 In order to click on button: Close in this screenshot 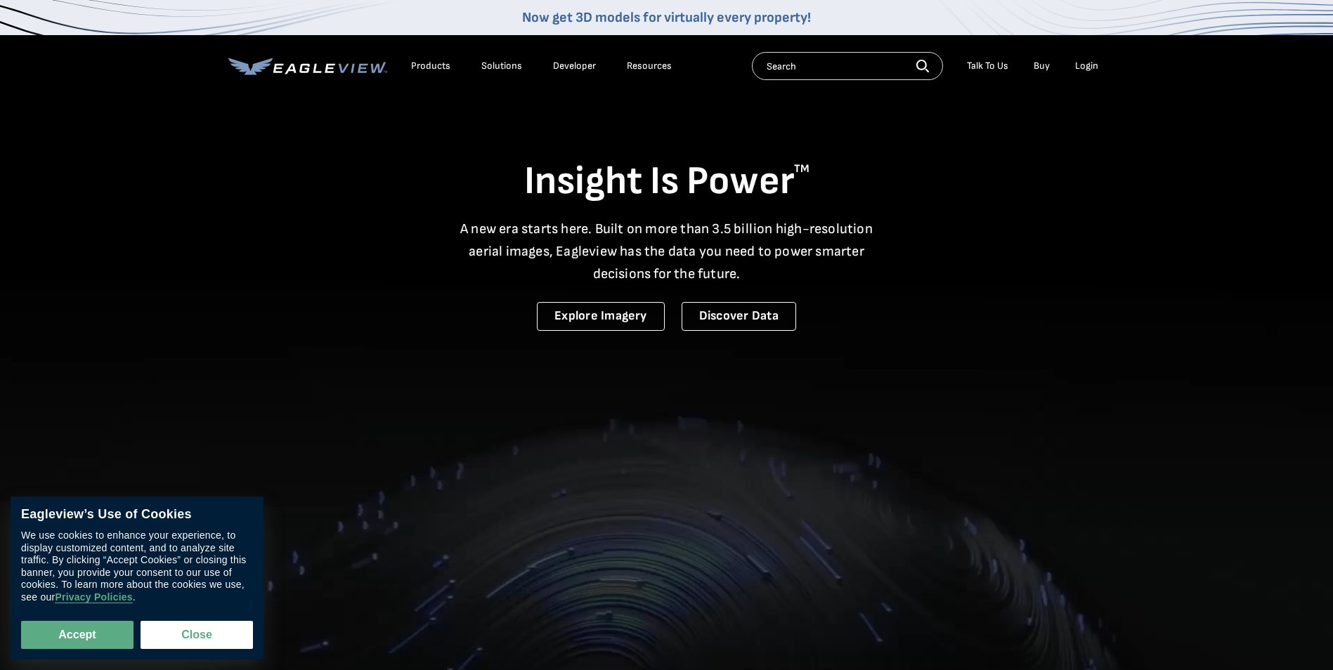, I will do `click(197, 635)`.